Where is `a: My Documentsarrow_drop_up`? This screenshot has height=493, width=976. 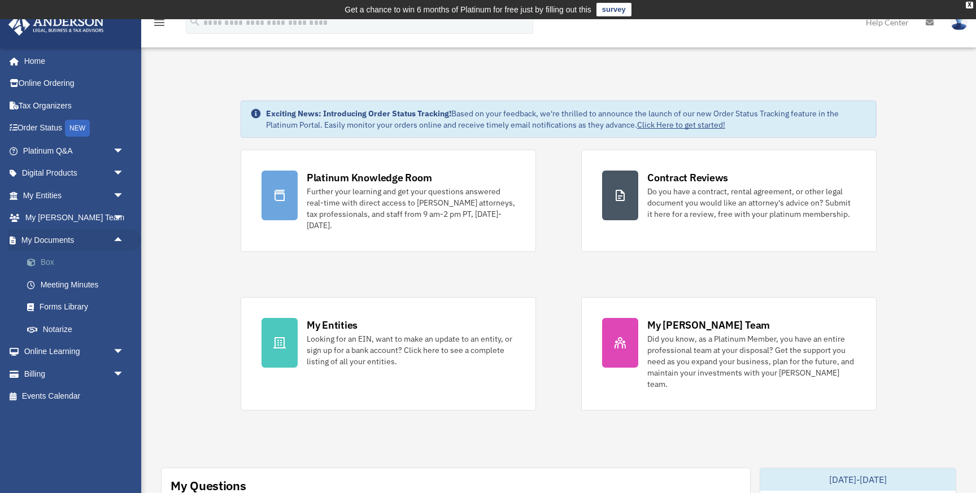
a: My Documentsarrow_drop_up is located at coordinates (75, 240).